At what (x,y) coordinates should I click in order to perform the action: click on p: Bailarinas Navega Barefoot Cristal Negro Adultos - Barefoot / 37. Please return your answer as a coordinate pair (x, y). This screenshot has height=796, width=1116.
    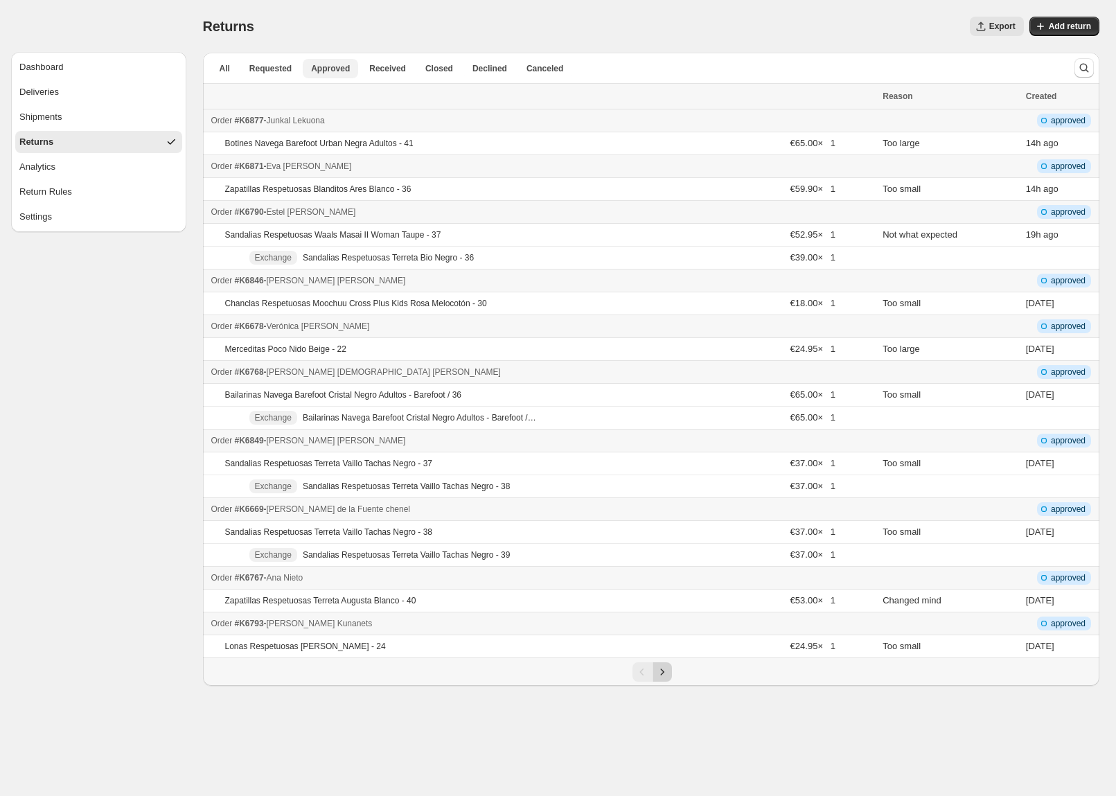
    Looking at the image, I should click on (420, 418).